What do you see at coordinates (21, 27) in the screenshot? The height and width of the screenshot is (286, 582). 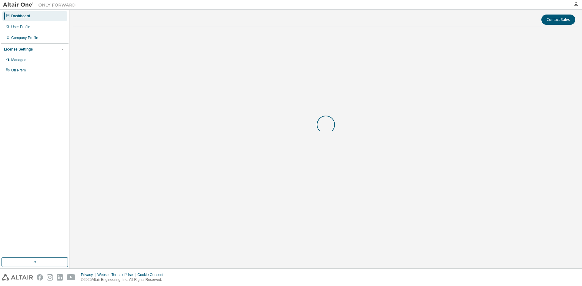 I see `div: User Profile` at bounding box center [21, 27].